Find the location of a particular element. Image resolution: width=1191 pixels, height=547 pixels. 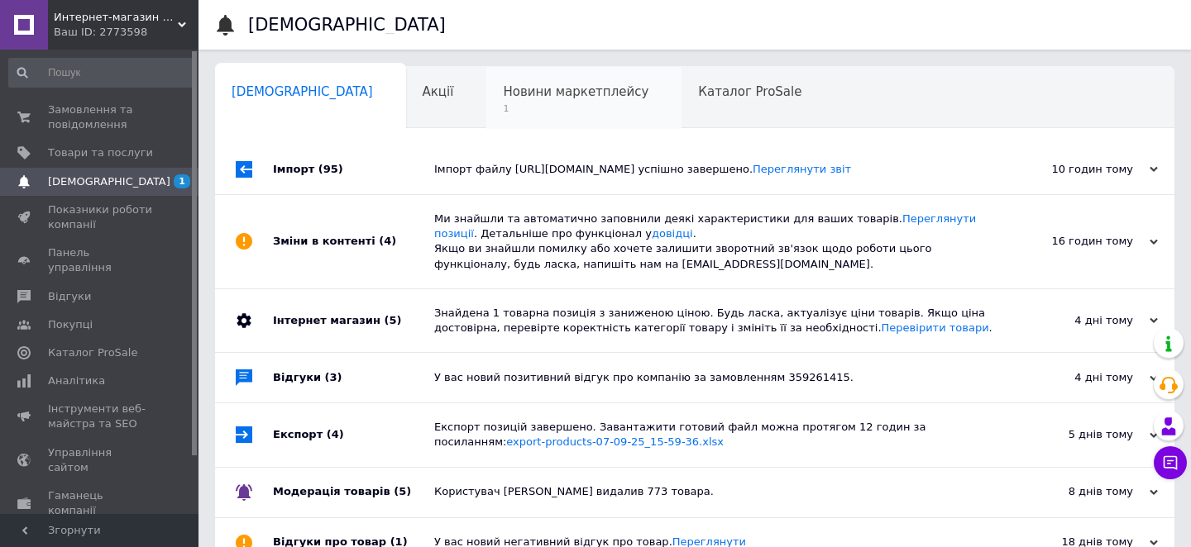

span: Новини маркетплейсу is located at coordinates (576, 92).